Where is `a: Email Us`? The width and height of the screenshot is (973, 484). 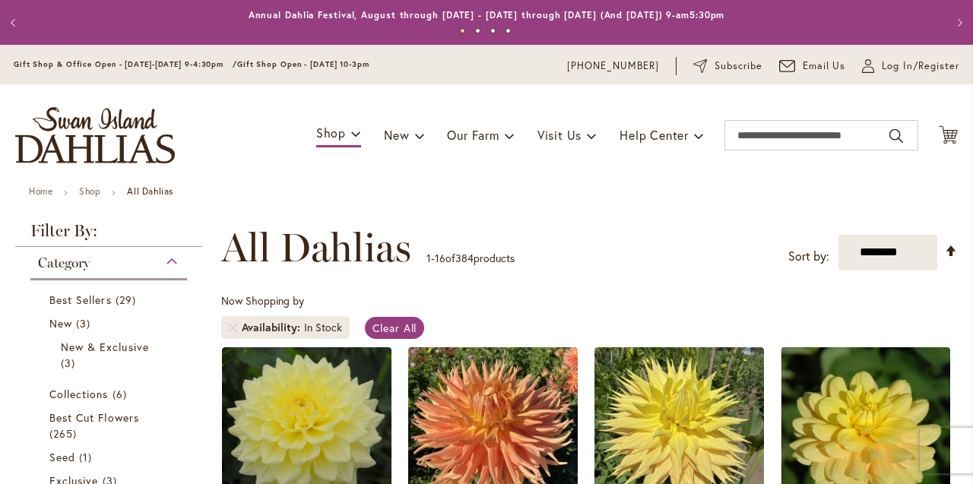
a: Email Us is located at coordinates (812, 66).